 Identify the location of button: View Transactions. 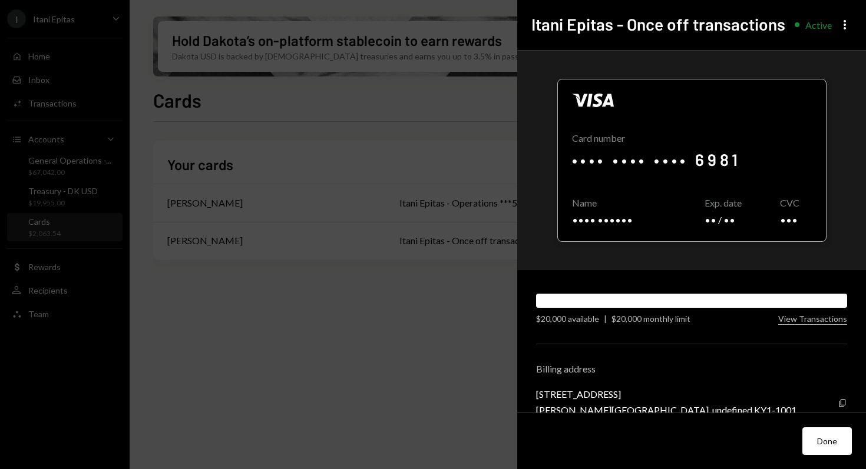
(812, 319).